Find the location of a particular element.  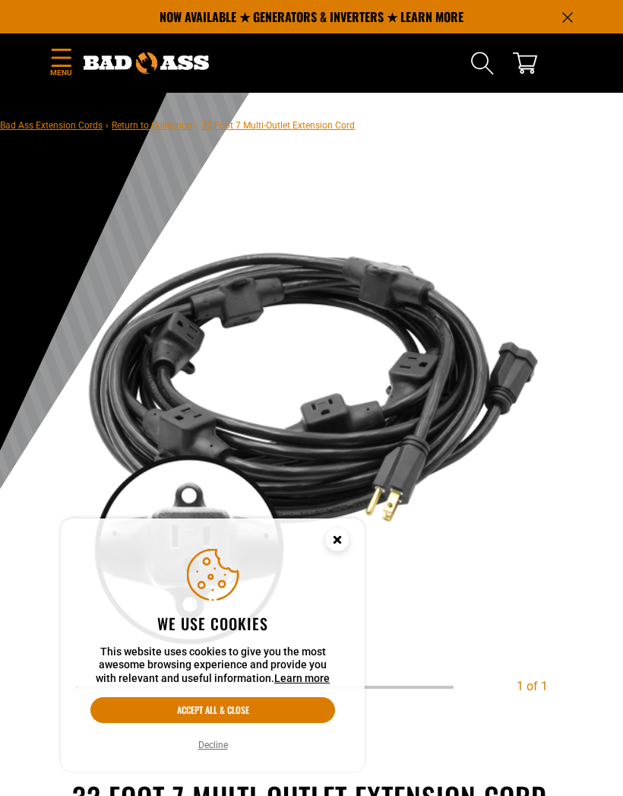

img: black is located at coordinates (312, 426).